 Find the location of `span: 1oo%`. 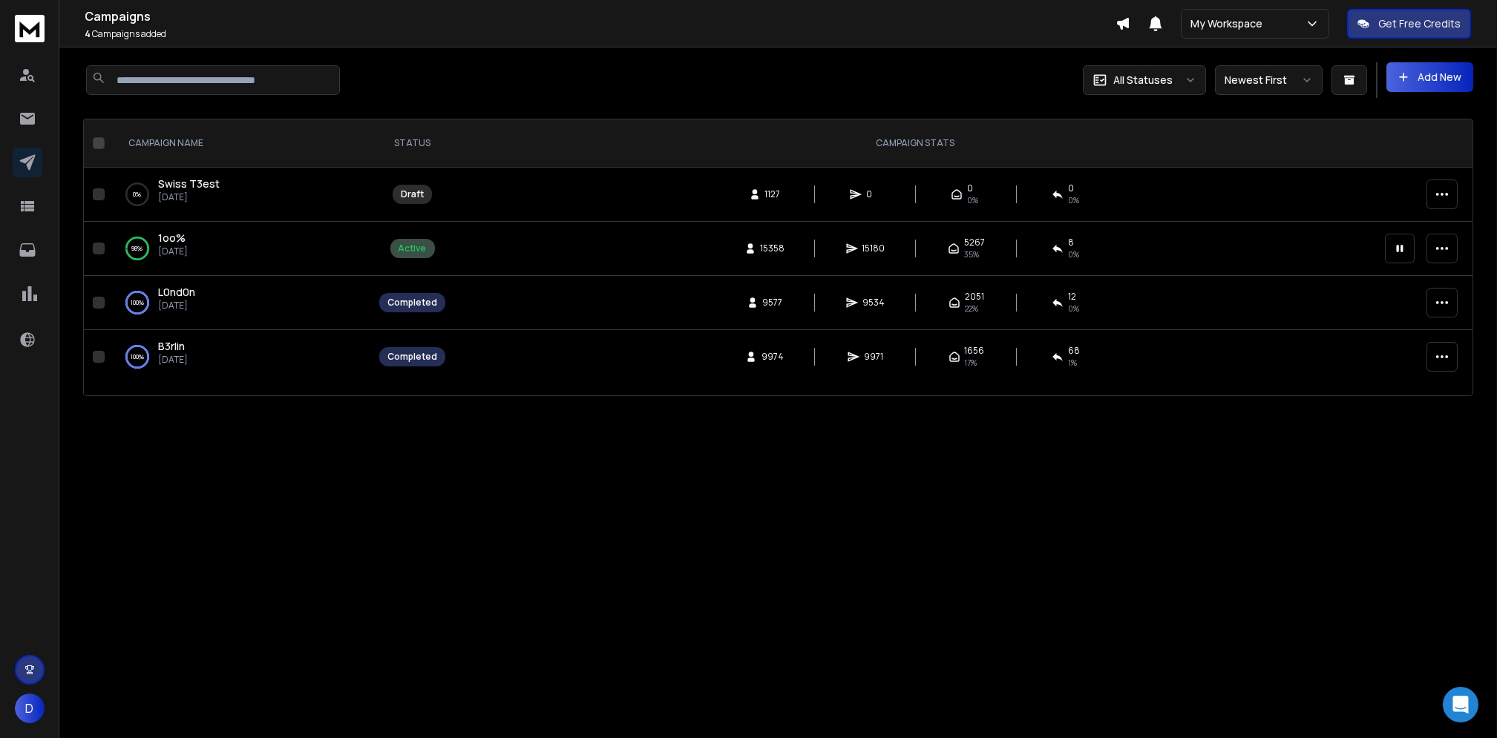

span: 1oo% is located at coordinates (171, 237).